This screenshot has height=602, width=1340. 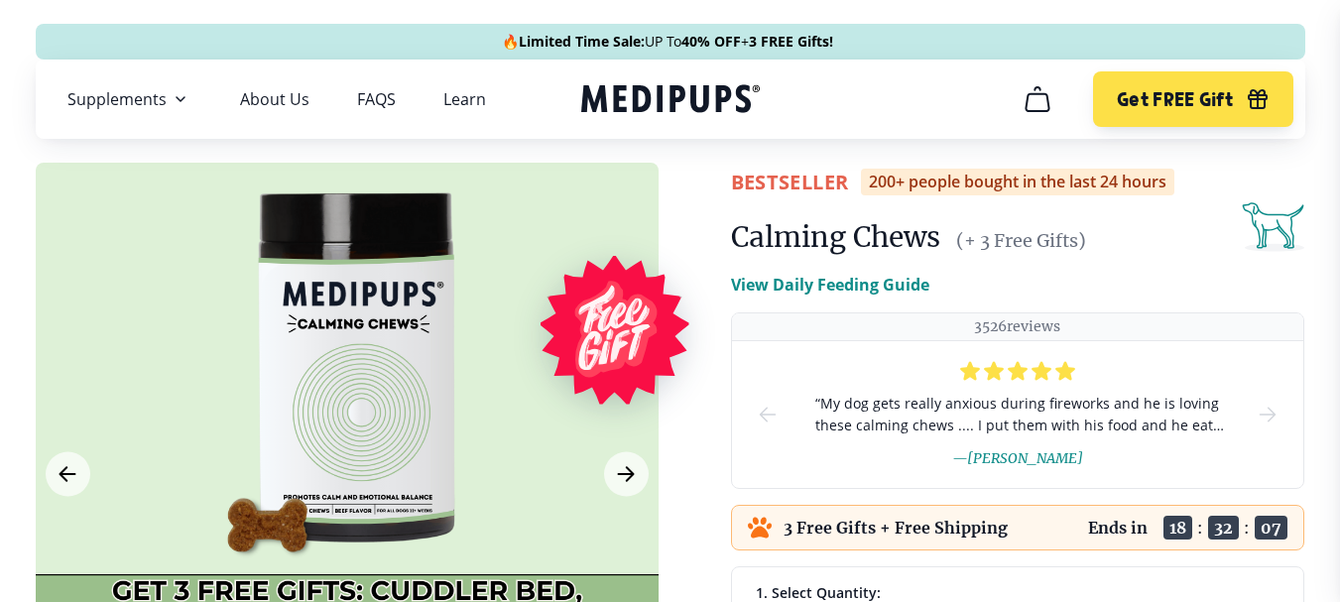 What do you see at coordinates (1021, 240) in the screenshot?
I see `span: (+ 3 Free Gifts)` at bounding box center [1021, 240].